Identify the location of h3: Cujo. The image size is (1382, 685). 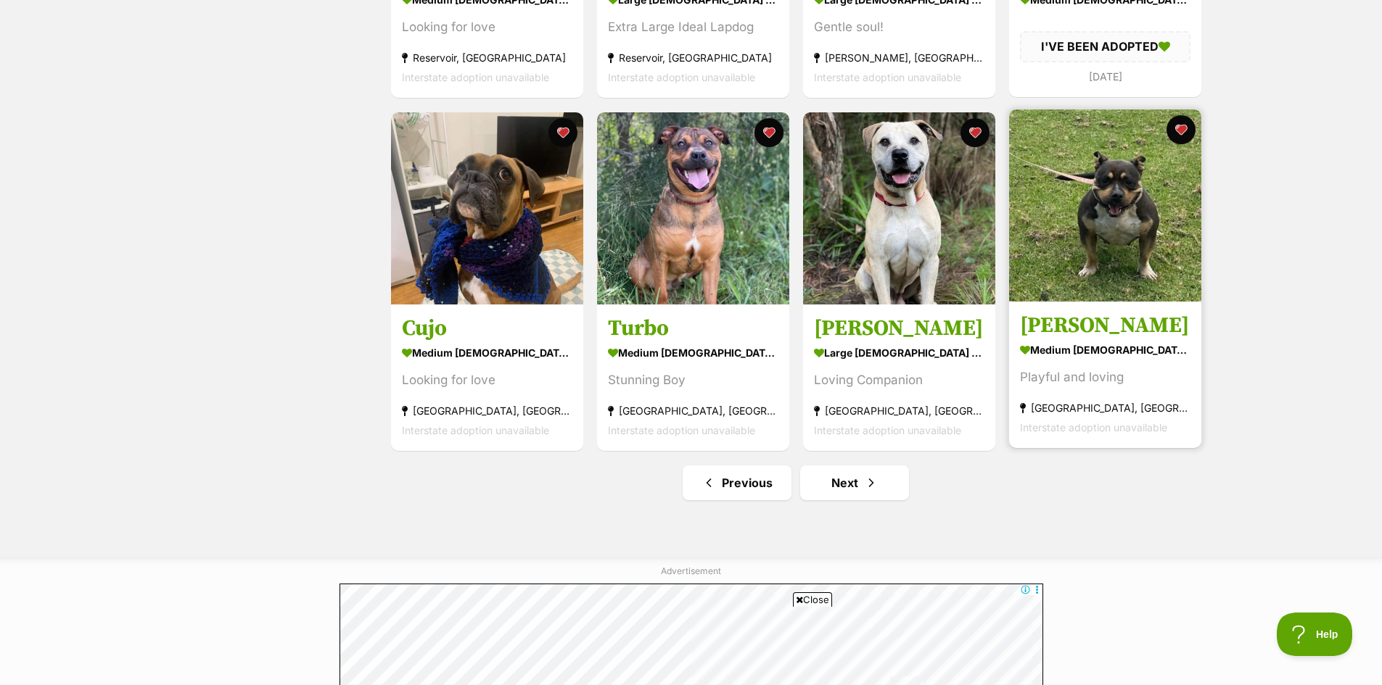
(487, 329).